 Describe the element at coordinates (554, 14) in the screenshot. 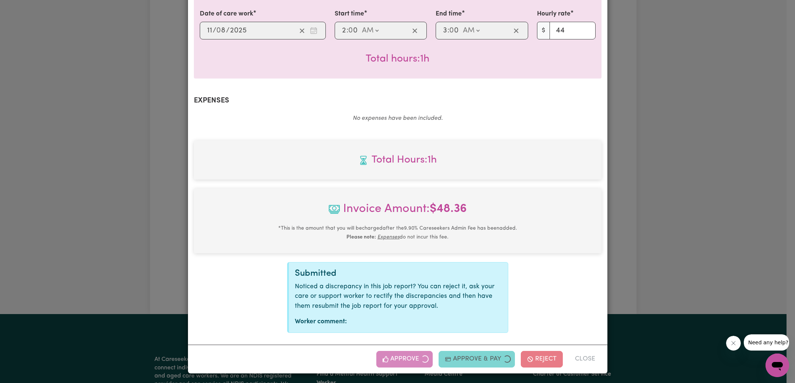

I see `label: Hourly rate` at that location.